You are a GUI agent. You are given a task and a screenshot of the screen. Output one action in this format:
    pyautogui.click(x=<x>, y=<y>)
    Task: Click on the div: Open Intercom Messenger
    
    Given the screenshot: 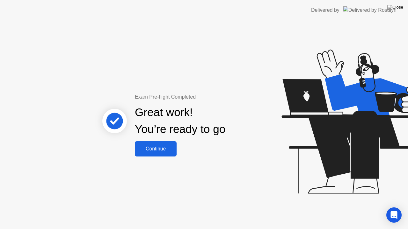 What is the action you would take?
    pyautogui.click(x=394, y=215)
    